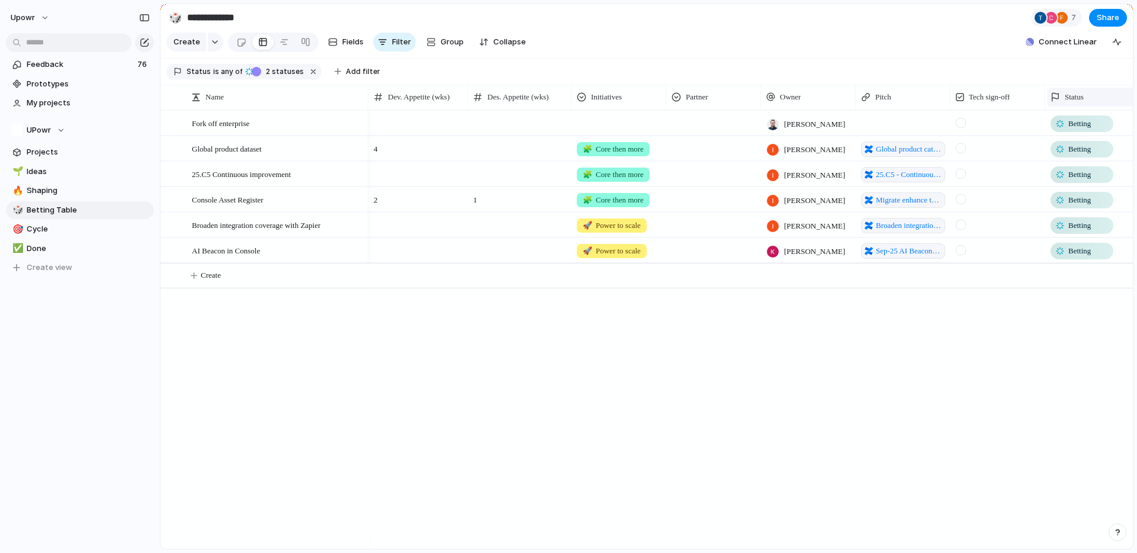 This screenshot has width=1137, height=553. What do you see at coordinates (357, 72) in the screenshot?
I see `button: Add filter` at bounding box center [357, 72].